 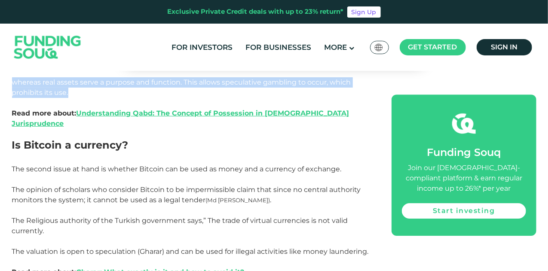 I want to click on span: More, so click(x=335, y=47).